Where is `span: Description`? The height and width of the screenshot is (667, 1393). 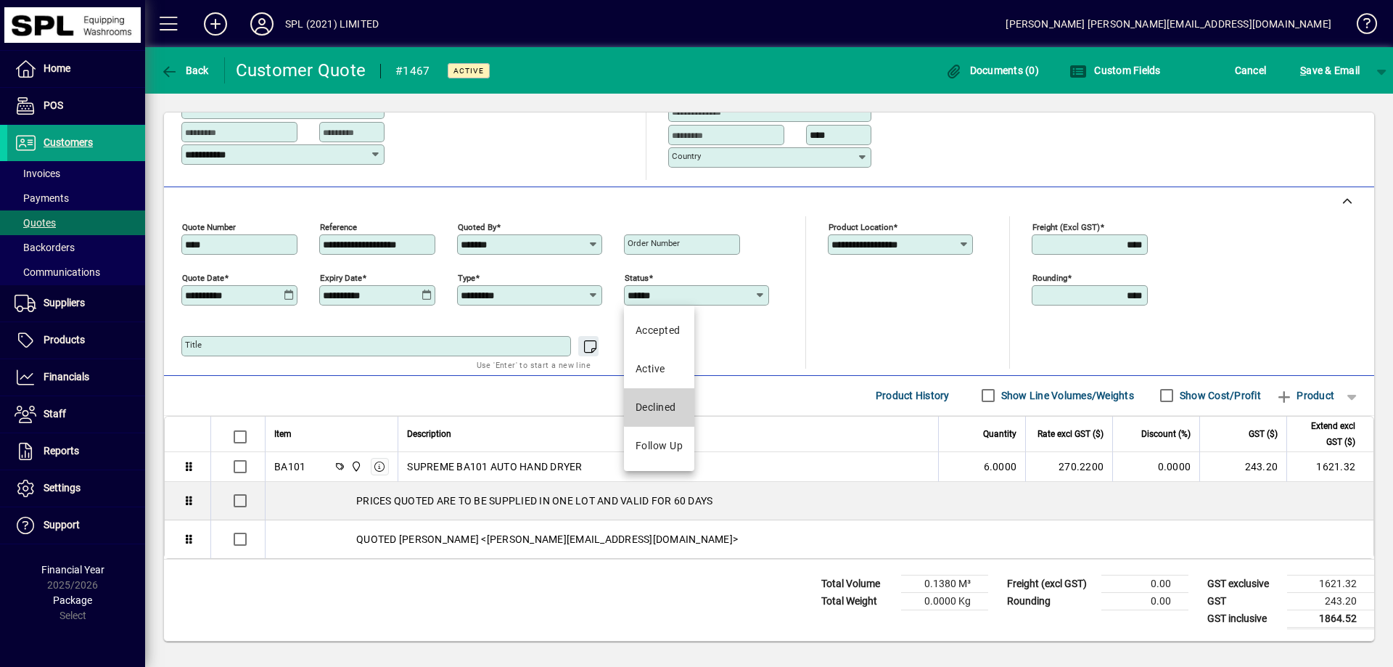
span: Description is located at coordinates (429, 434).